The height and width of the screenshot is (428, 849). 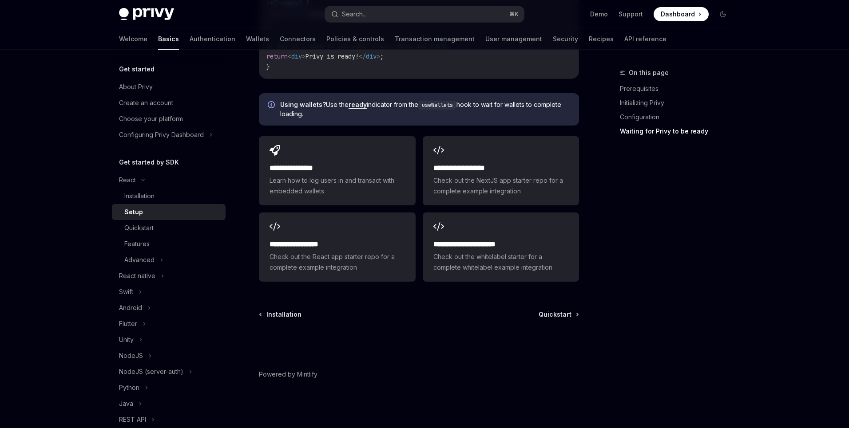 What do you see at coordinates (424, 14) in the screenshot?
I see `button: Search...⌘K` at bounding box center [424, 14].